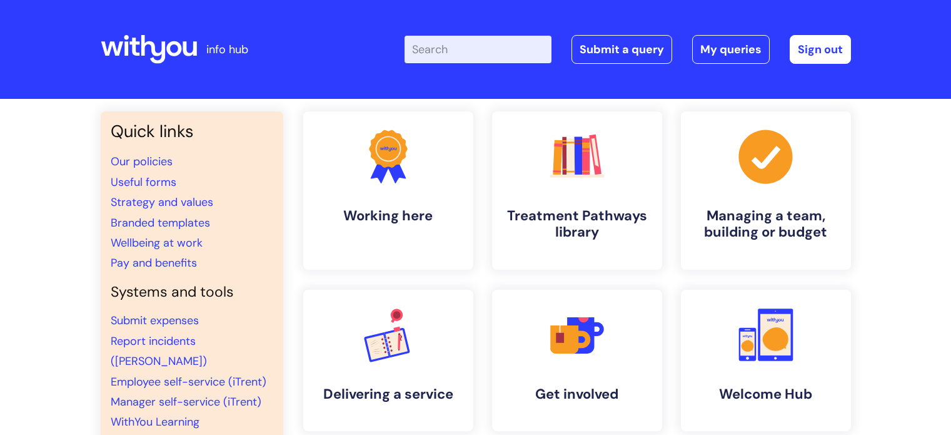 Image resolution: width=951 pixels, height=435 pixels. I want to click on a: Sign out, so click(821, 49).